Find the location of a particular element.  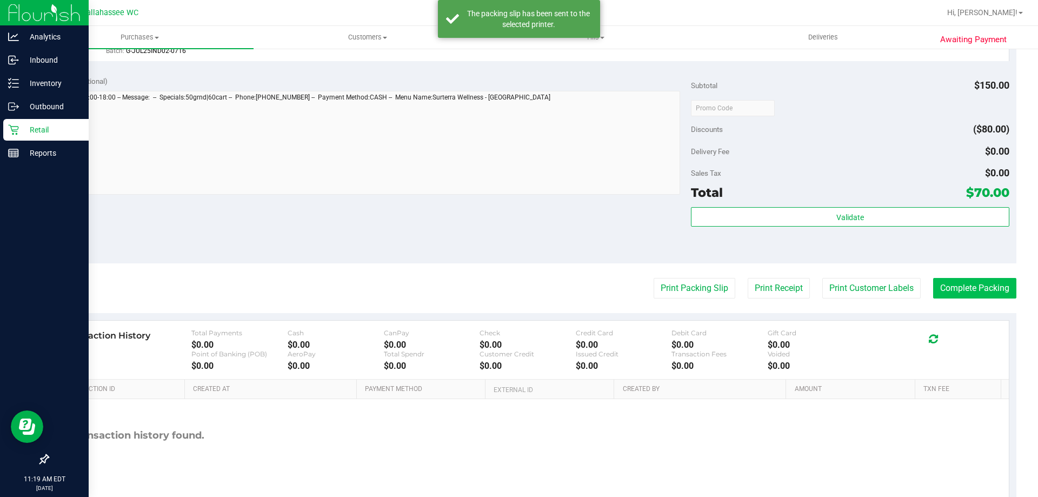

a: Payment Method is located at coordinates (423, 389).